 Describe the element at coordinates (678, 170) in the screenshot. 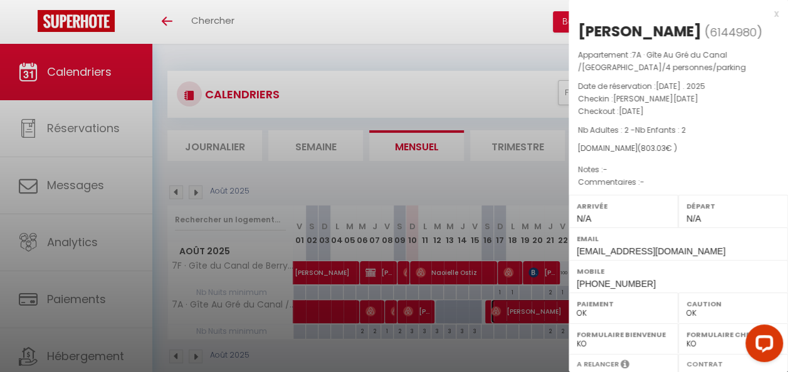

I see `p: Notes :` at that location.